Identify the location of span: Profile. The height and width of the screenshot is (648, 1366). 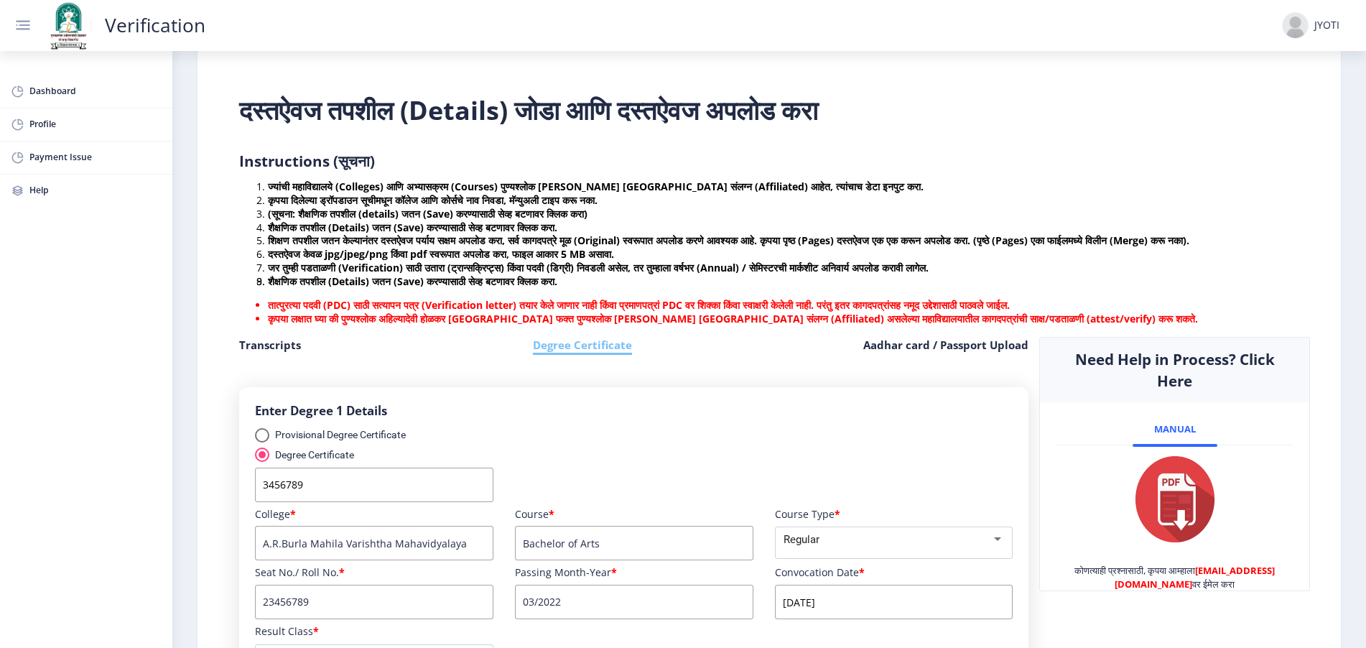
(96, 124).